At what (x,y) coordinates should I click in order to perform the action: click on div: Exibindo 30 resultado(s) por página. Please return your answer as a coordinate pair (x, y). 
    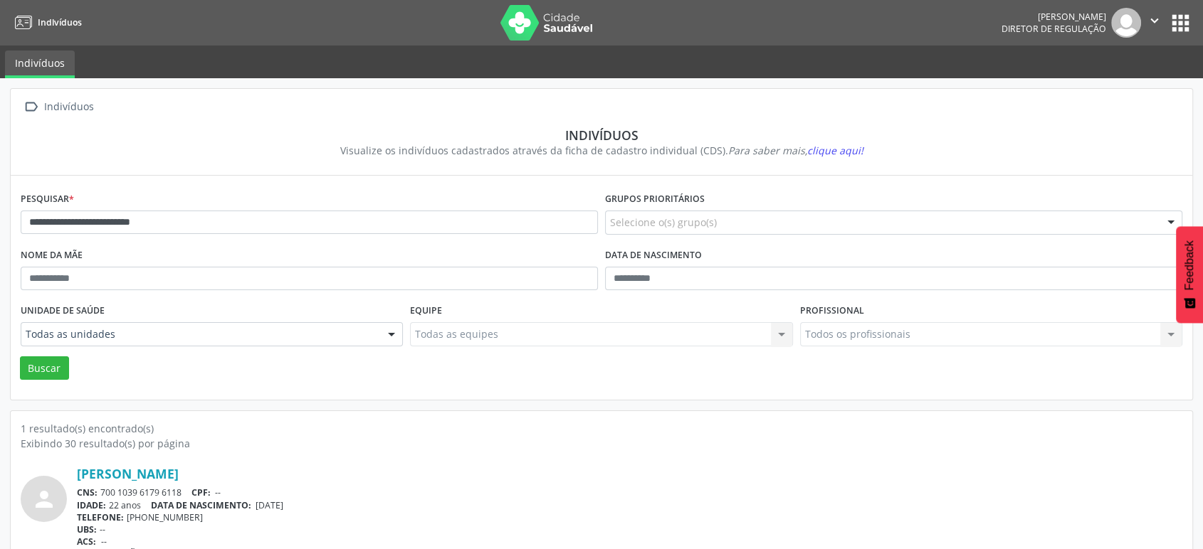
    Looking at the image, I should click on (601, 443).